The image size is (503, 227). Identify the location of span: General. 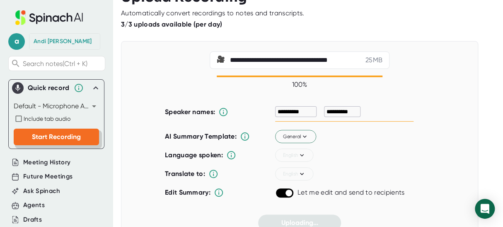
(296, 136).